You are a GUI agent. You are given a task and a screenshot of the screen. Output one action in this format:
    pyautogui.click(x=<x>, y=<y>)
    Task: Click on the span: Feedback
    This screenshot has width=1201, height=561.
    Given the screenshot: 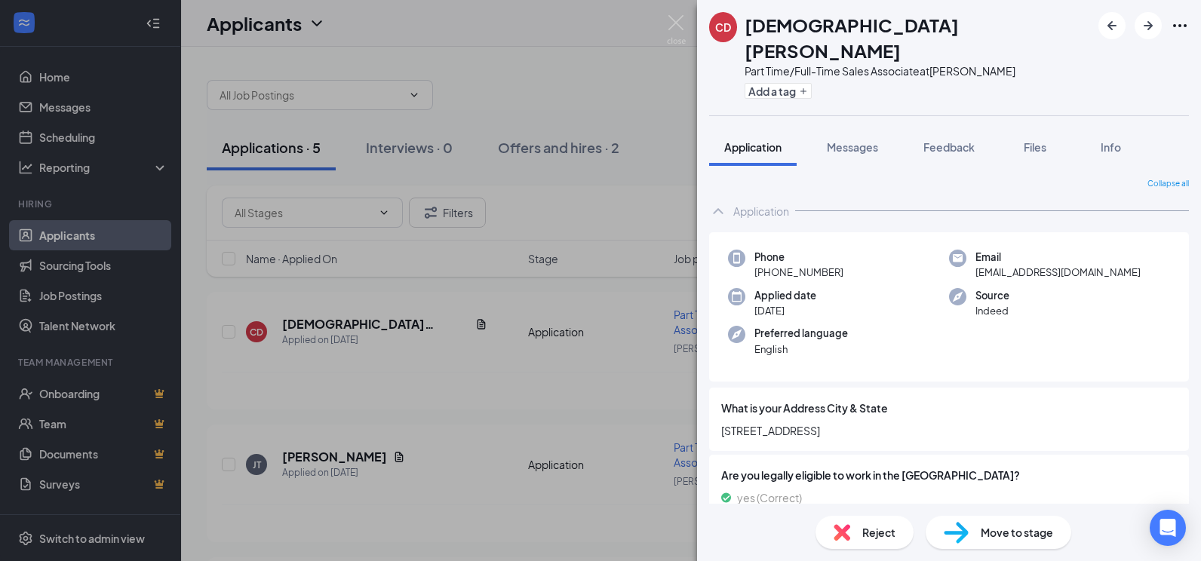 What is the action you would take?
    pyautogui.click(x=949, y=147)
    